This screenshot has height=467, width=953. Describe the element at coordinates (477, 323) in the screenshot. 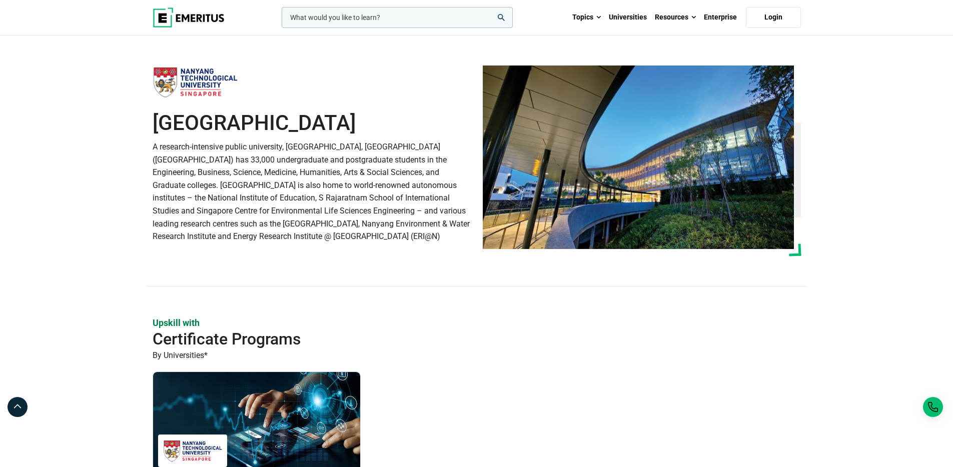

I see `p: Upskill with` at that location.